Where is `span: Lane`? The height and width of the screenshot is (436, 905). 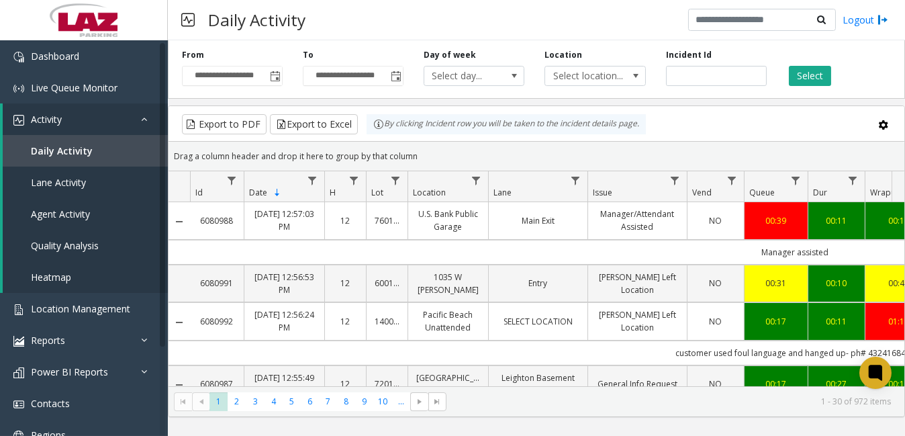 span: Lane is located at coordinates (502, 192).